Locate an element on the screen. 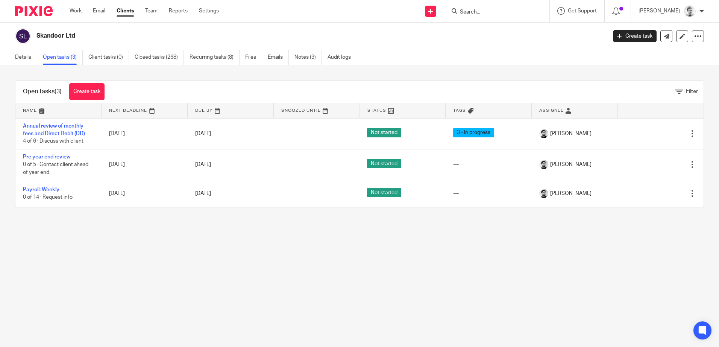 This screenshot has width=719, height=347. a: Closed tasks (268) is located at coordinates (159, 57).